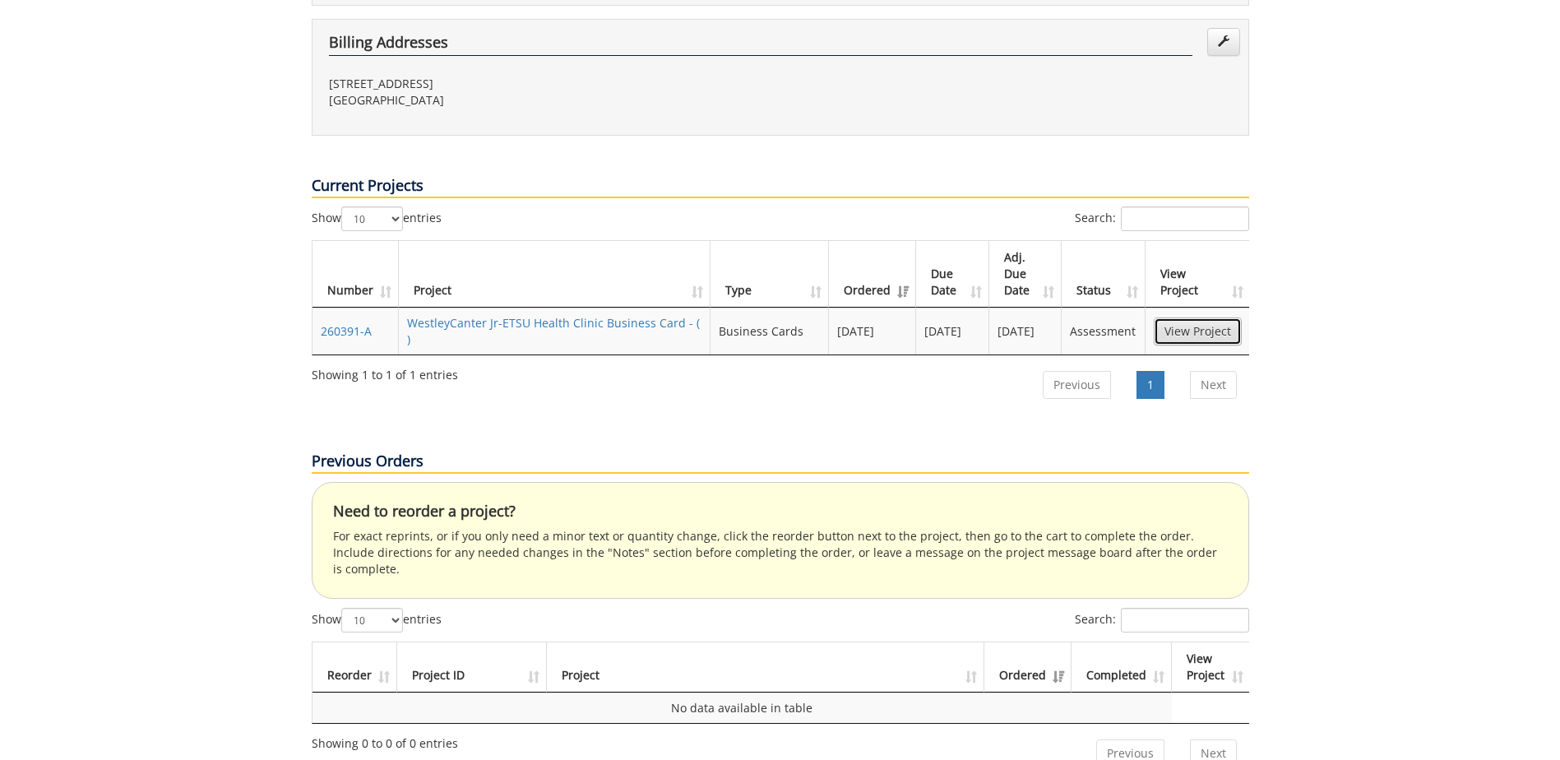 Image resolution: width=1560 pixels, height=760 pixels. What do you see at coordinates (780, 511) in the screenshot?
I see `h4: Need to reorder a project?` at bounding box center [780, 511].